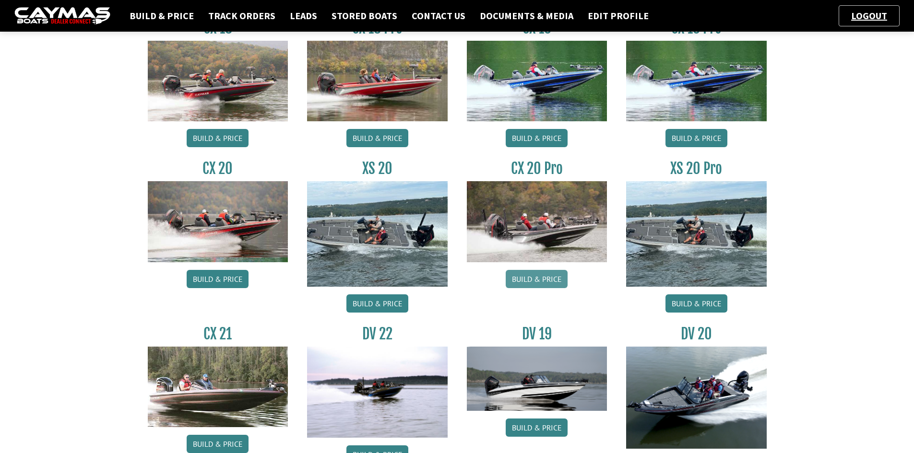 This screenshot has width=914, height=453. I want to click on h3: XS 20 Pro, so click(696, 168).